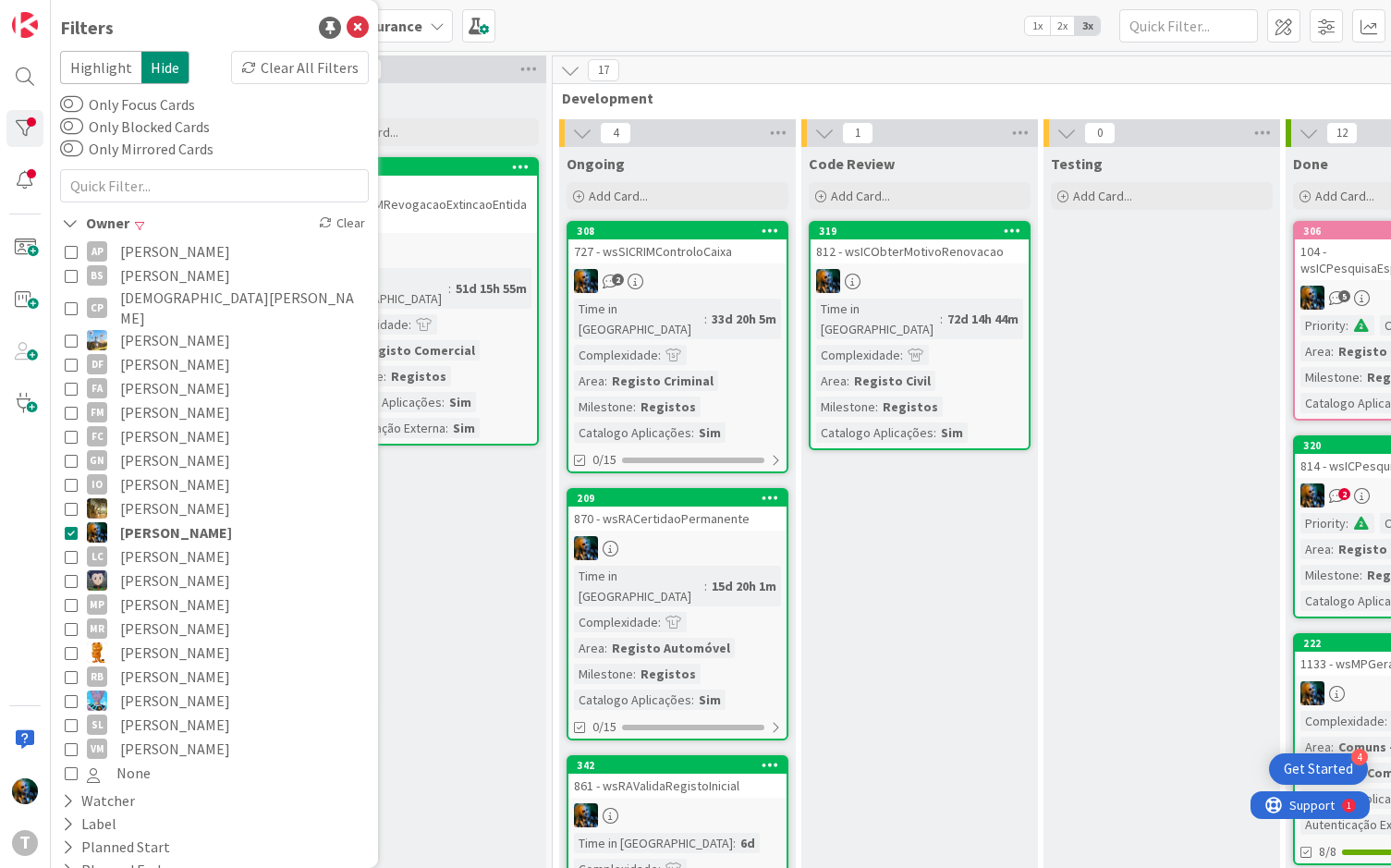 The height and width of the screenshot is (868, 1391). What do you see at coordinates (1077, 164) in the screenshot?
I see `span: Testing` at bounding box center [1077, 164].